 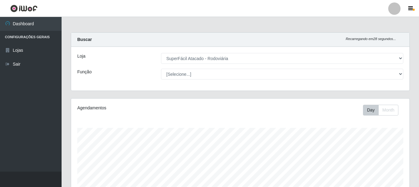 What do you see at coordinates (371, 110) in the screenshot?
I see `button: Day` at bounding box center [371, 110].